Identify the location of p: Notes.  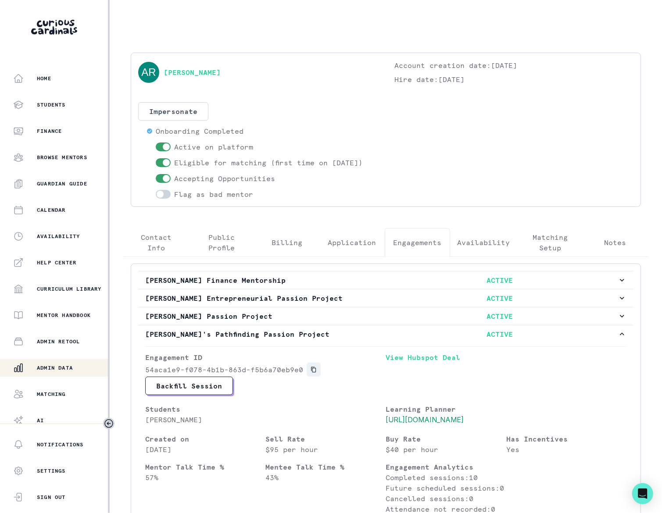
(615, 243).